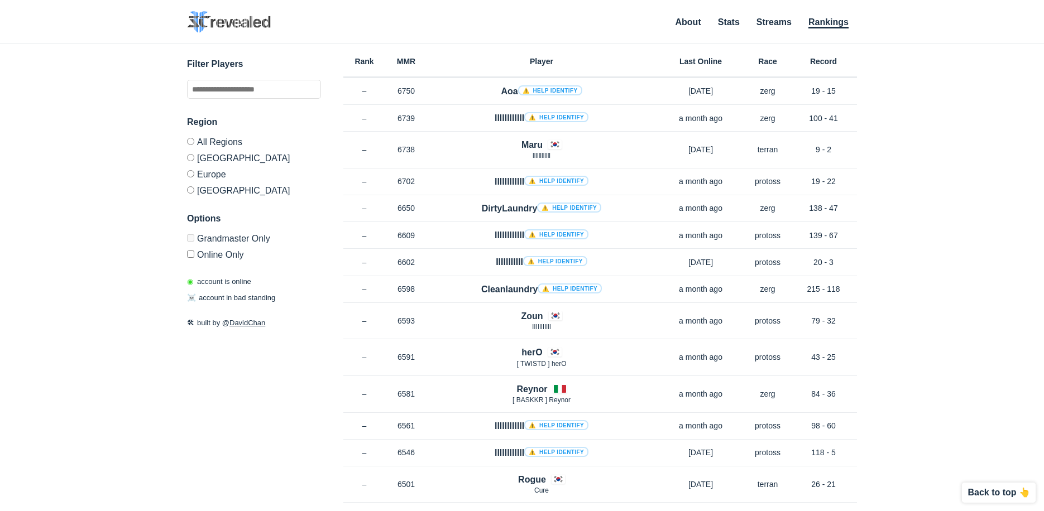 The width and height of the screenshot is (1044, 511). What do you see at coordinates (999, 493) in the screenshot?
I see `p: Back to top 👆` at bounding box center [999, 493].